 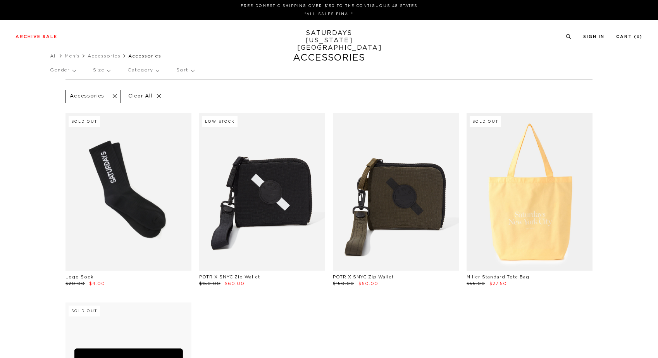 I want to click on p: Accessories, so click(x=87, y=96).